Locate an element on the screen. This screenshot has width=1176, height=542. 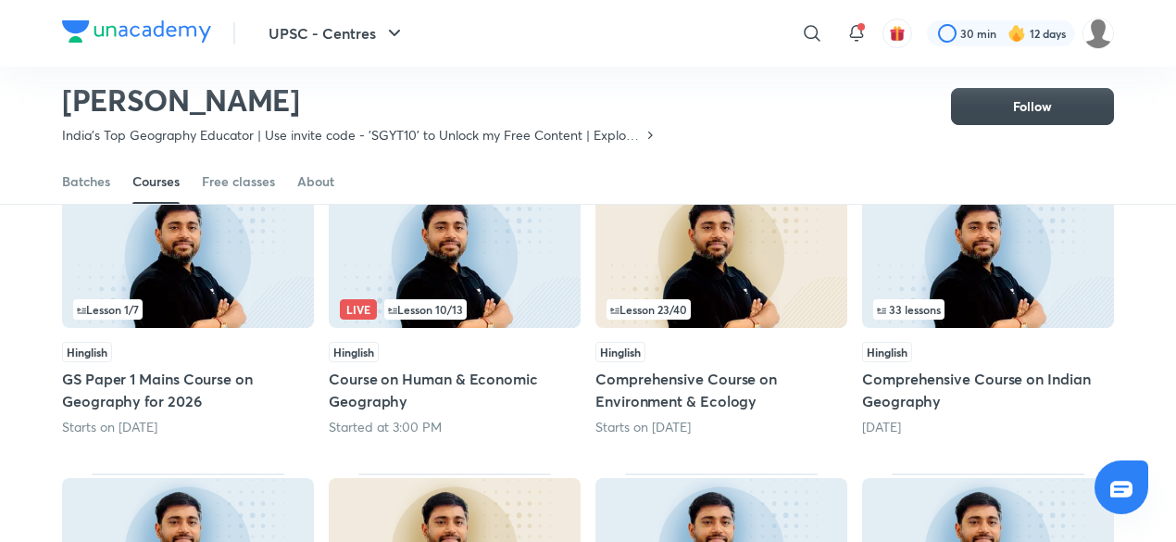
a: Batches is located at coordinates (86, 181).